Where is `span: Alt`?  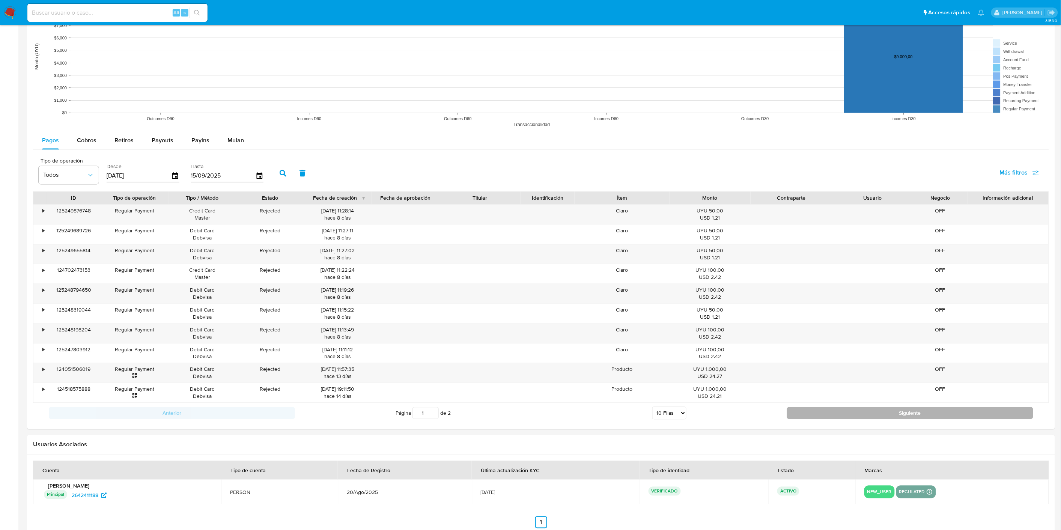 span: Alt is located at coordinates (176, 12).